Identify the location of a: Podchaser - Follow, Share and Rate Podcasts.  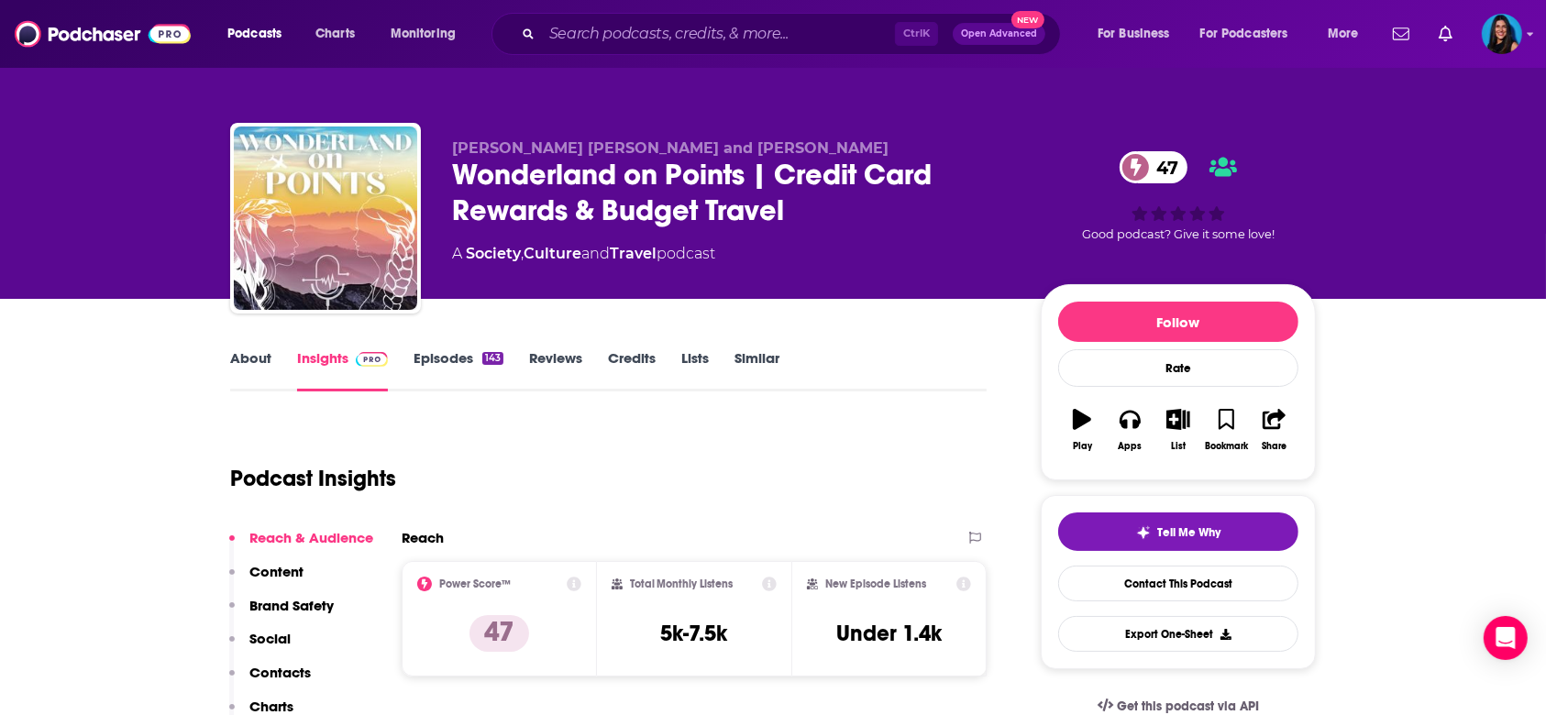
(103, 34).